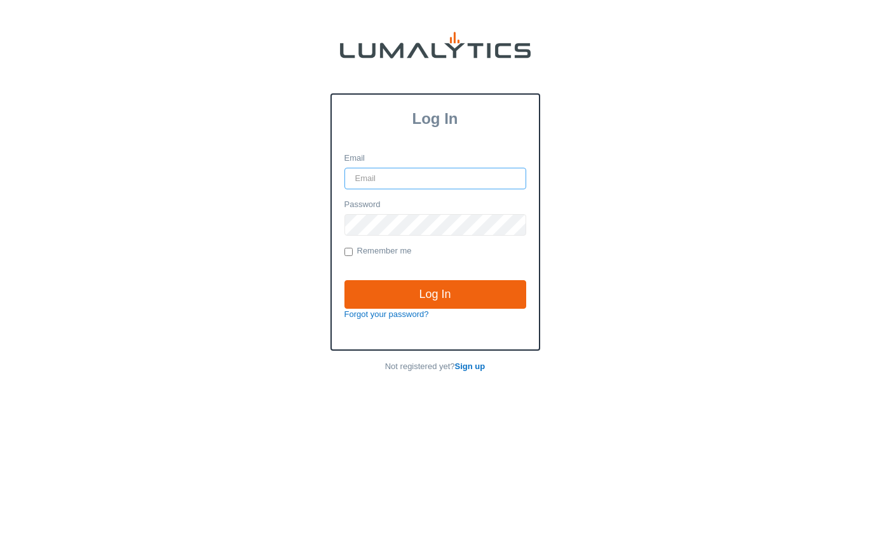  I want to click on h3: Log In, so click(436, 119).